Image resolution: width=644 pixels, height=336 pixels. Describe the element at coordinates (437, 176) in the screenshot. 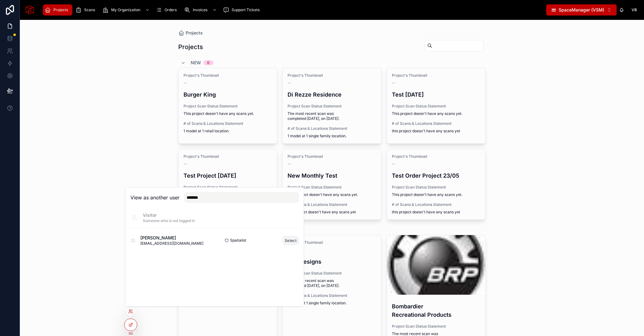

I see `h4: Test Order Project 23/05` at that location.